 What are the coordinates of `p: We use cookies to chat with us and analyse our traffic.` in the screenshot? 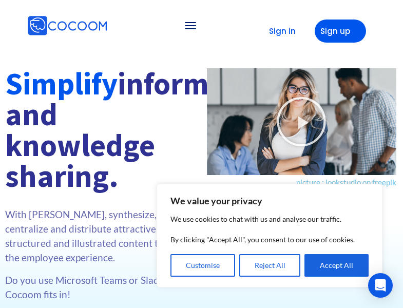 It's located at (269, 219).